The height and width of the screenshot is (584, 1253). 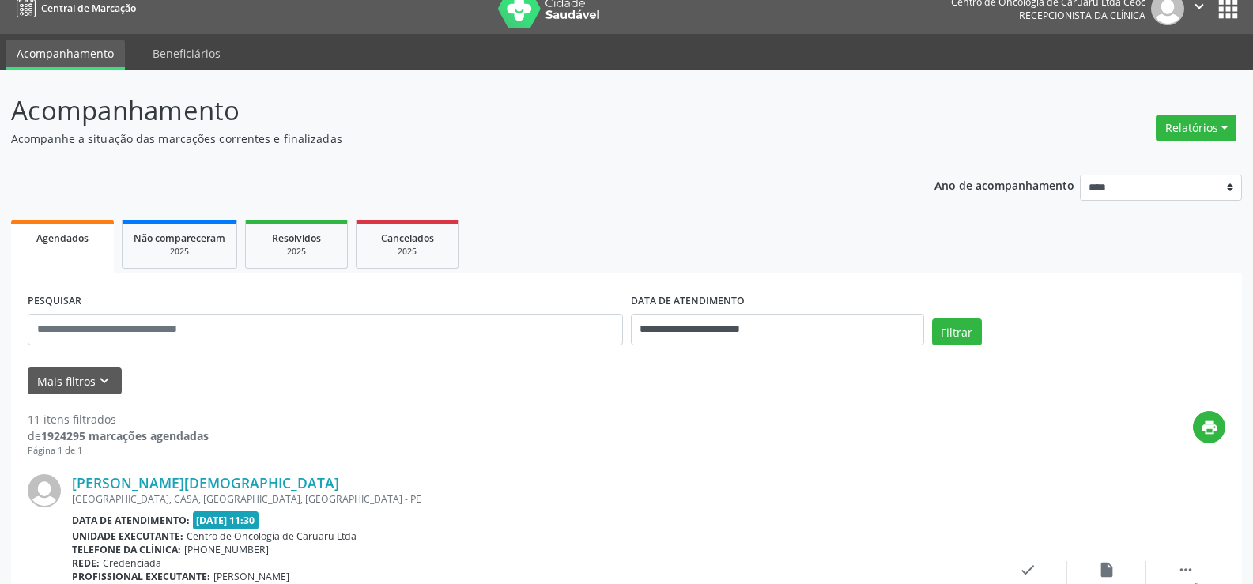 What do you see at coordinates (297, 238) in the screenshot?
I see `span: Resolvidos` at bounding box center [297, 238].